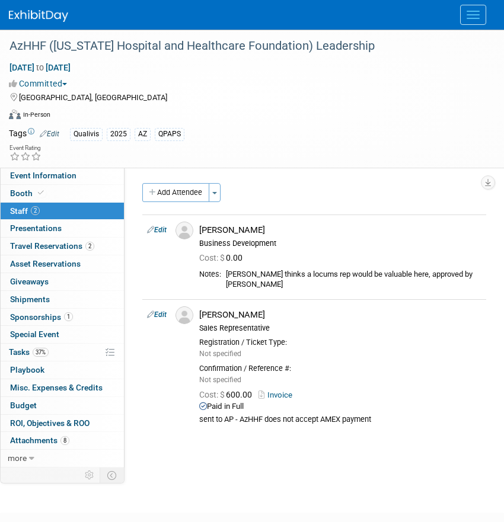 The image size is (504, 522). Describe the element at coordinates (43, 175) in the screenshot. I see `span: Event Information` at that location.